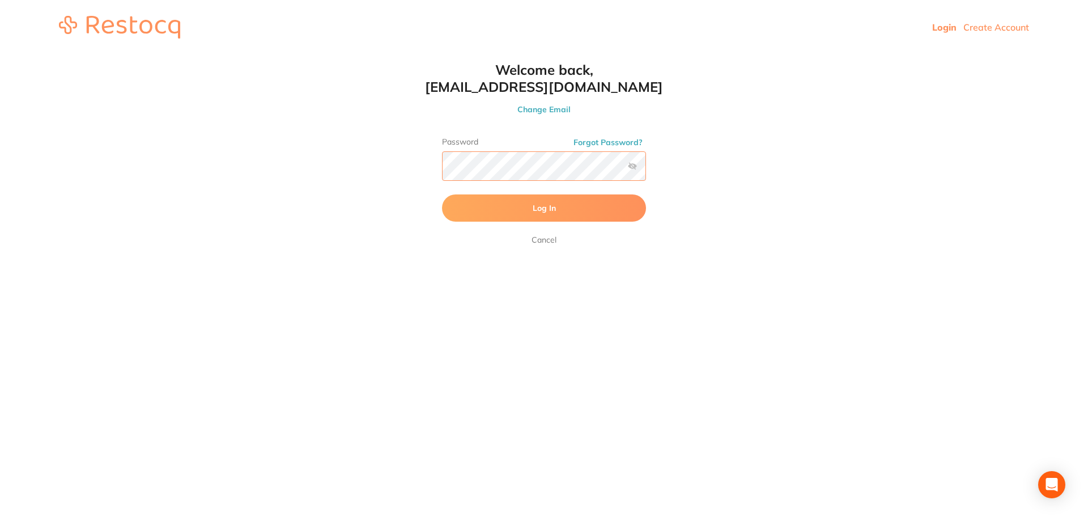 The height and width of the screenshot is (521, 1088). What do you see at coordinates (996, 27) in the screenshot?
I see `a: Create Account` at bounding box center [996, 27].